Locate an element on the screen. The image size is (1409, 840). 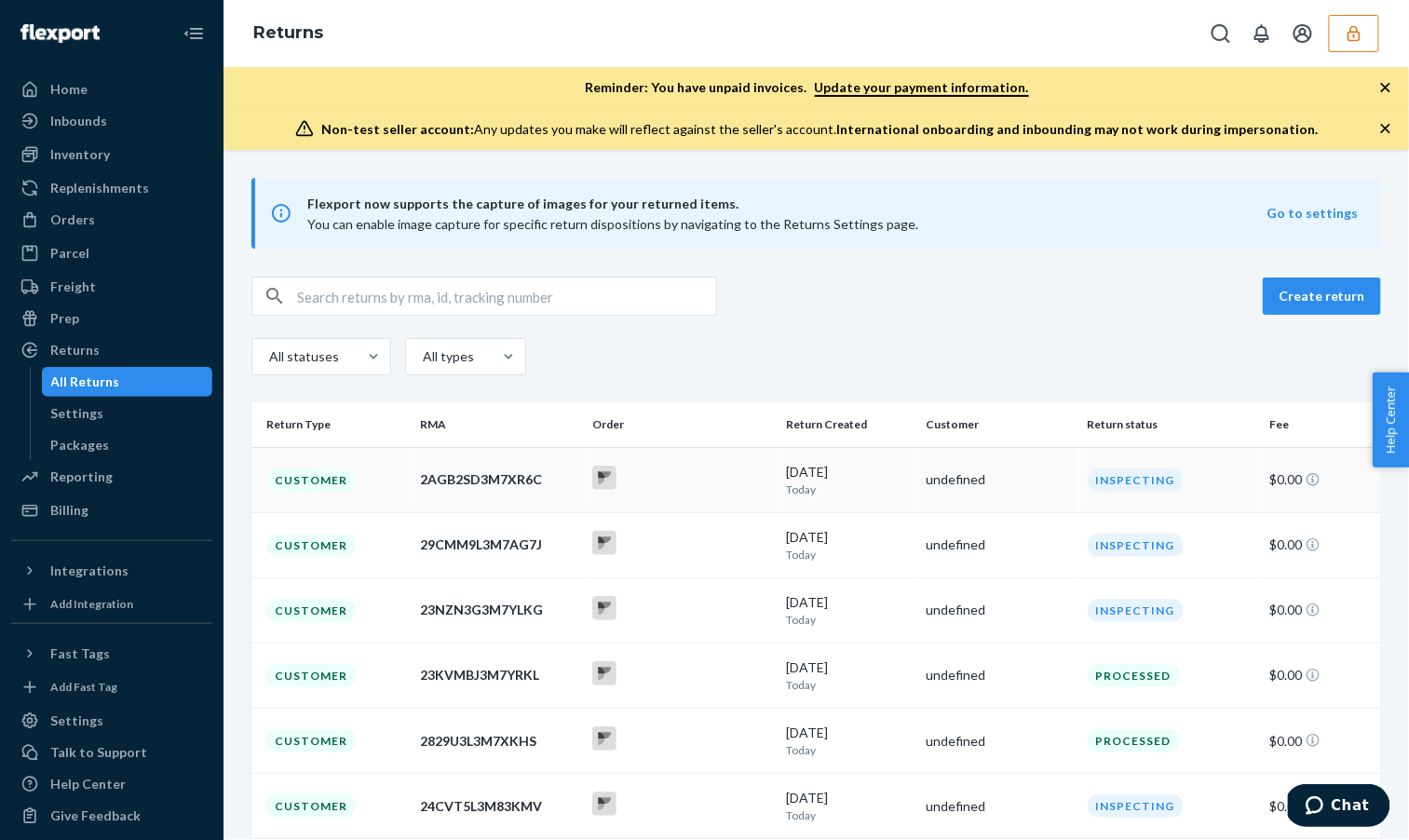
a: All Returns is located at coordinates (128, 381).